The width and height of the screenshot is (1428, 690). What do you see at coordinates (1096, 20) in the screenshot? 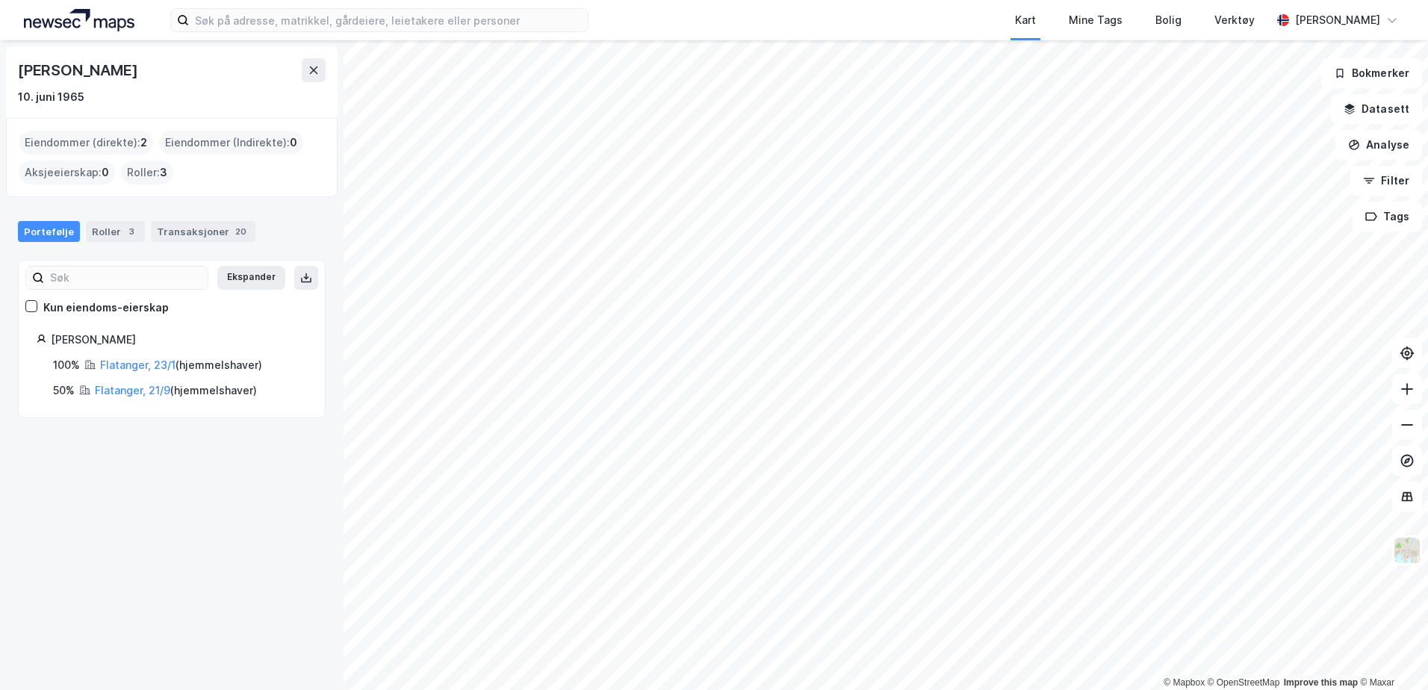
I see `div: Mine Tags` at bounding box center [1096, 20].